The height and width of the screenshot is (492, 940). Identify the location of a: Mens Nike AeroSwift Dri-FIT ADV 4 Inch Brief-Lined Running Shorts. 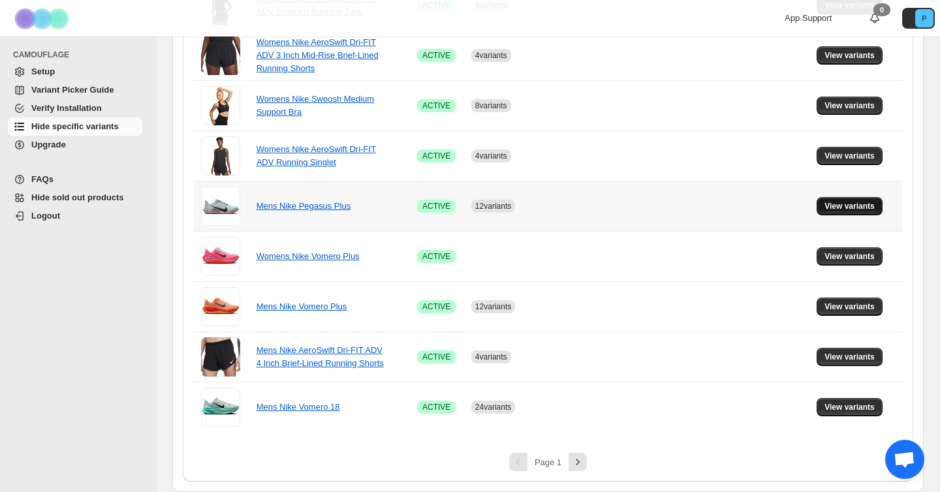
(320, 357).